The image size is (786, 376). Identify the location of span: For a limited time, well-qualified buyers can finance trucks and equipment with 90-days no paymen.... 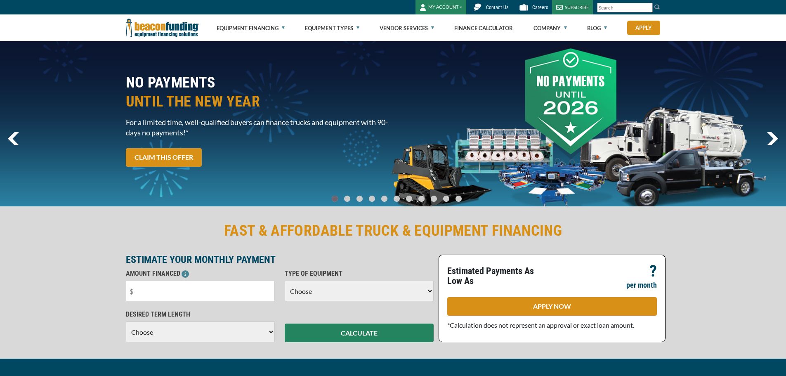
(257, 127).